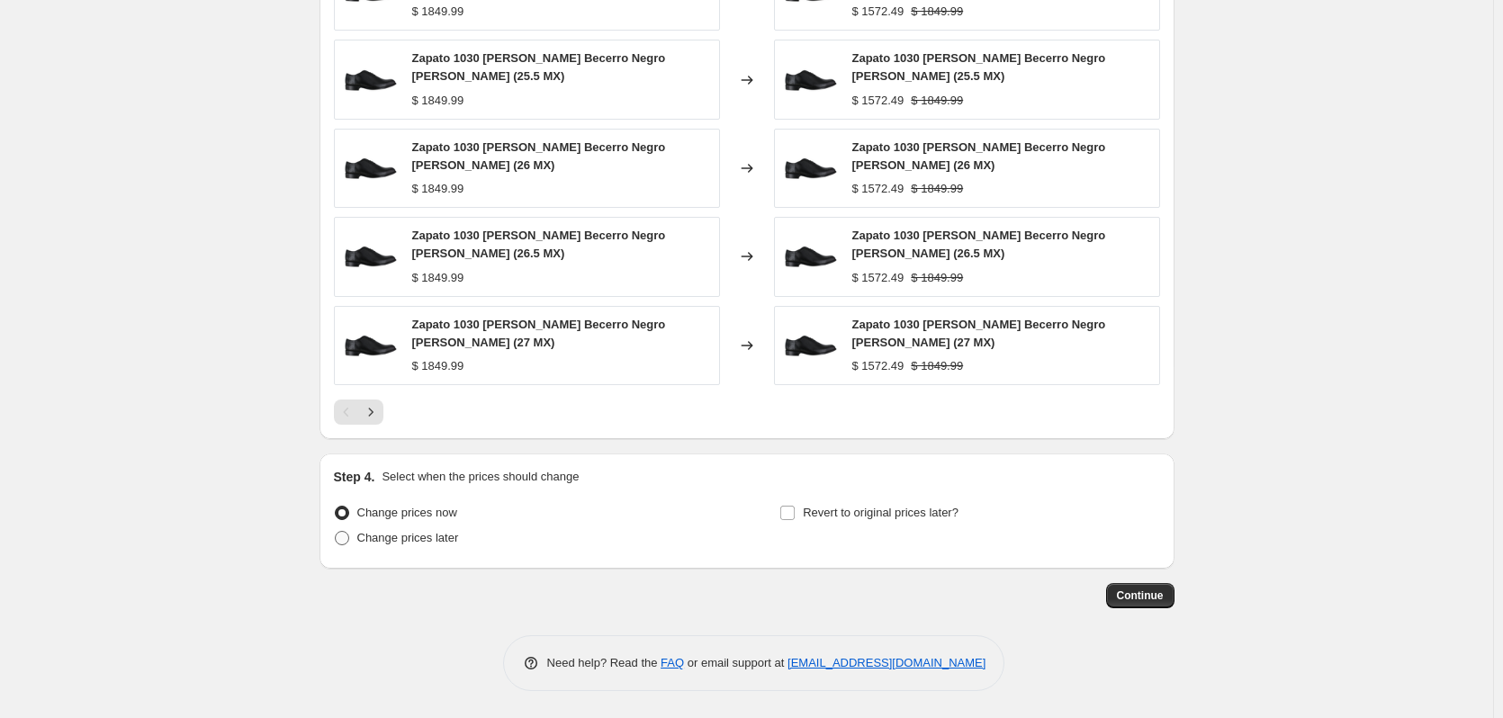 The width and height of the screenshot is (1503, 718). What do you see at coordinates (735, 662) in the screenshot?
I see `span: or email support at` at bounding box center [735, 662].